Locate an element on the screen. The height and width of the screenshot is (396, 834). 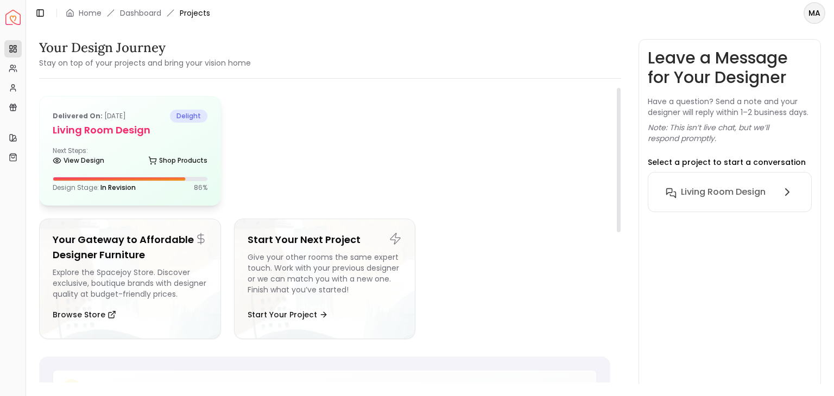
span: MA is located at coordinates (814, 13).